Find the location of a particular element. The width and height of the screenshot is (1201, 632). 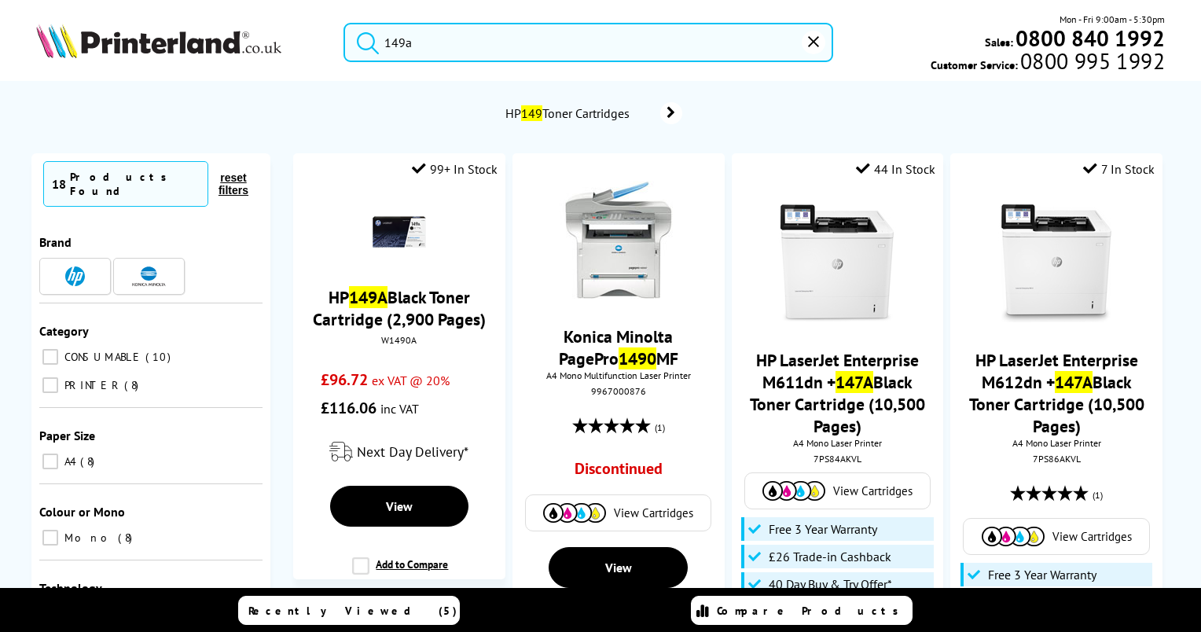

a: HP149Toner Cartridges is located at coordinates (593, 113).